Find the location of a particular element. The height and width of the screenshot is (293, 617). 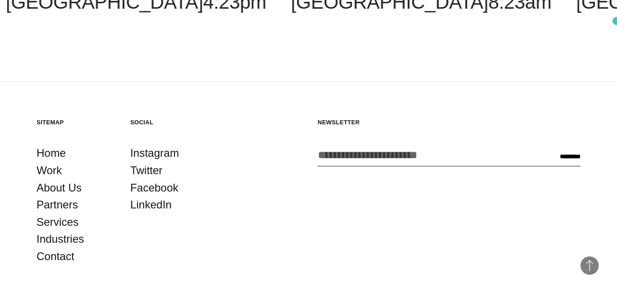

h5: Social is located at coordinates (168, 122).